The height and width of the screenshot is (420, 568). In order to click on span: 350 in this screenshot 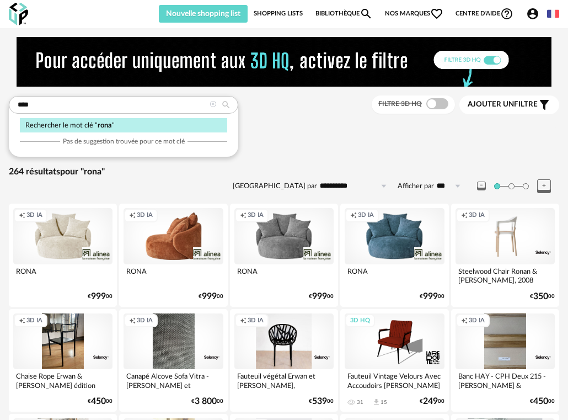, I will do `click(540, 296)`.